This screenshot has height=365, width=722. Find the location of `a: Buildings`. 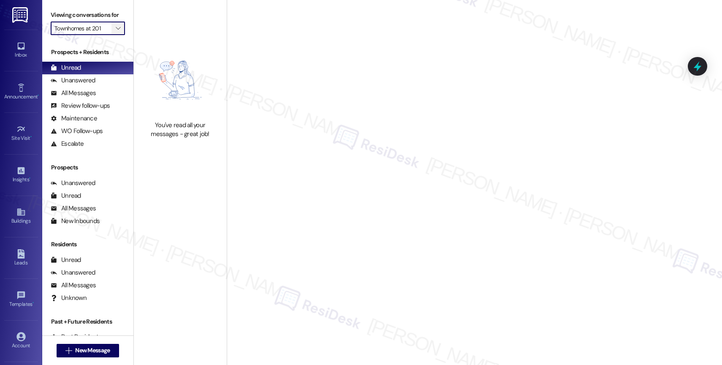

a: Buildings is located at coordinates (21, 216).